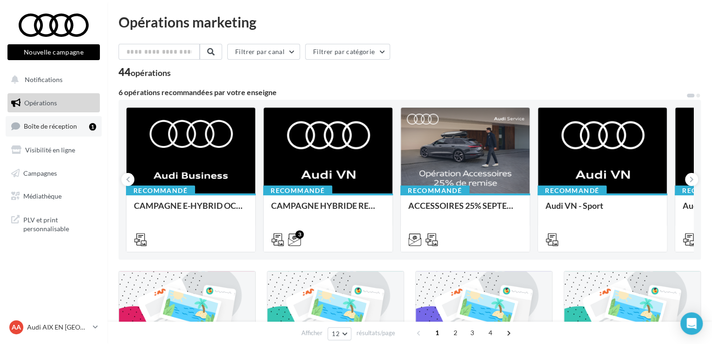 This screenshot has height=344, width=712. I want to click on div: CAMPAGNE E-HYBRID OCTOBRE B2B, so click(191, 210).